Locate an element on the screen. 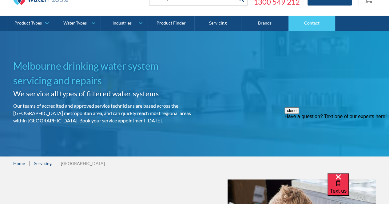 This screenshot has width=389, height=204. a: Product Types is located at coordinates (30, 23).